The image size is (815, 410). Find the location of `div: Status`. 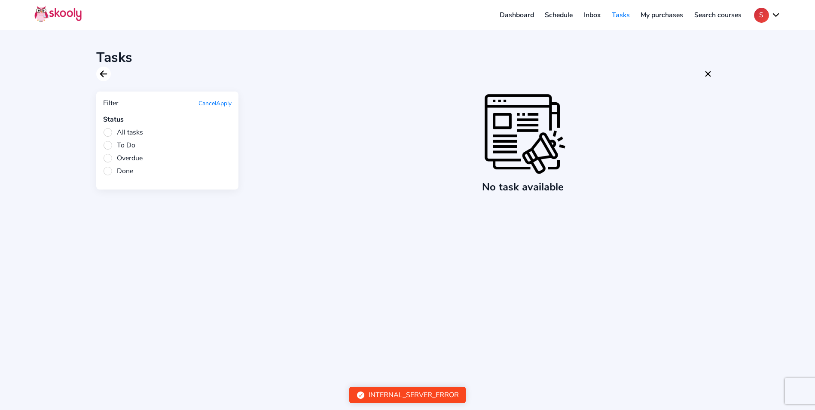

div: Status is located at coordinates (167, 119).